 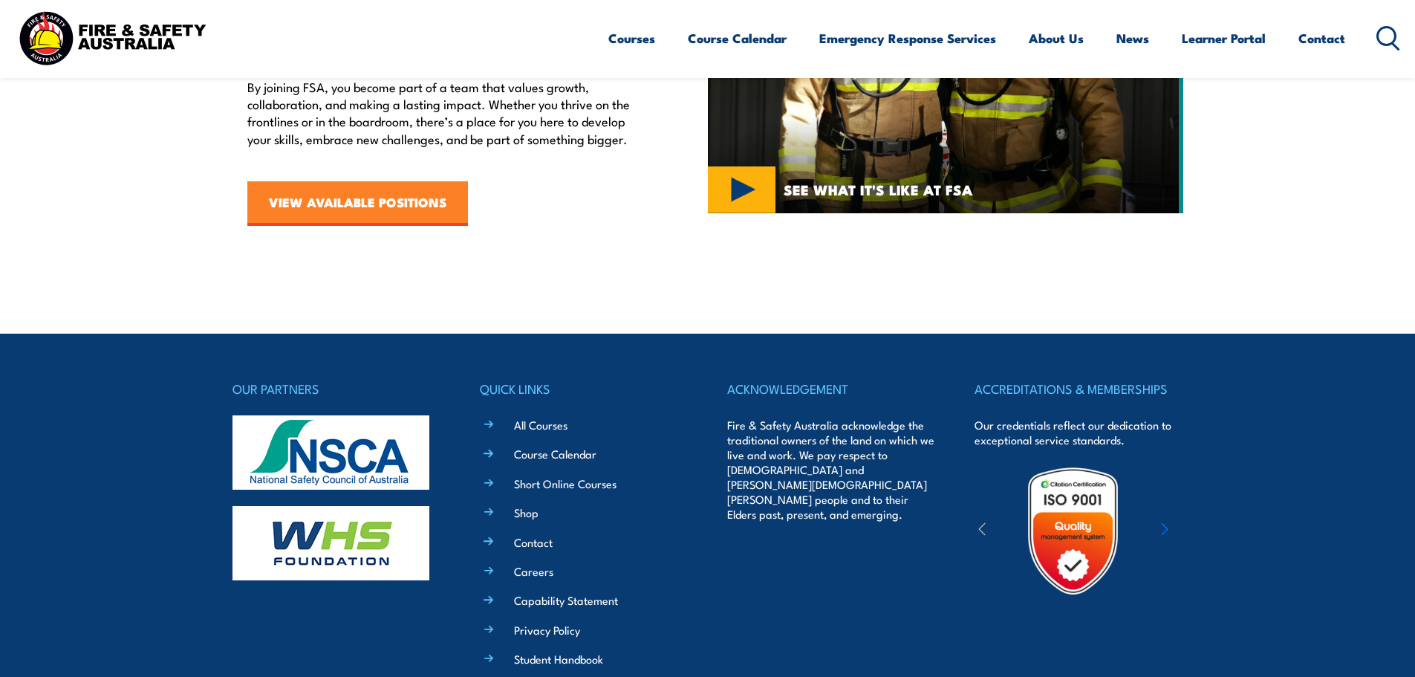 I want to click on span: SEE WHAT IT'S LIKE AT FSA, so click(x=878, y=189).